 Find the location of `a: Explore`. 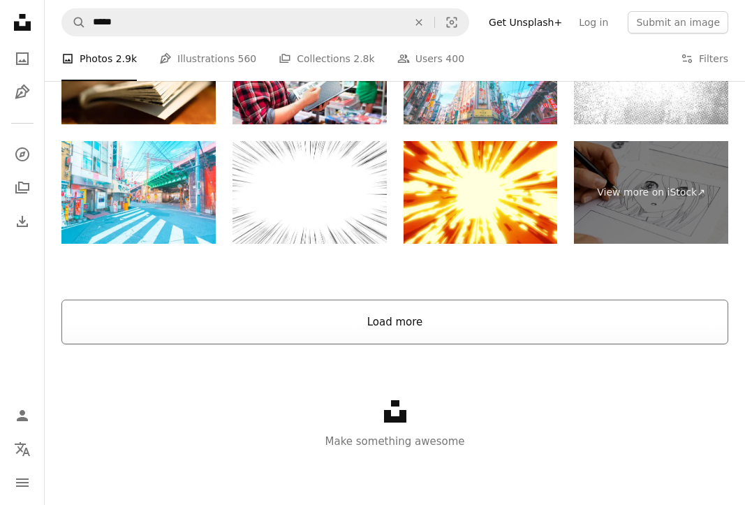

a: Explore is located at coordinates (22, 154).